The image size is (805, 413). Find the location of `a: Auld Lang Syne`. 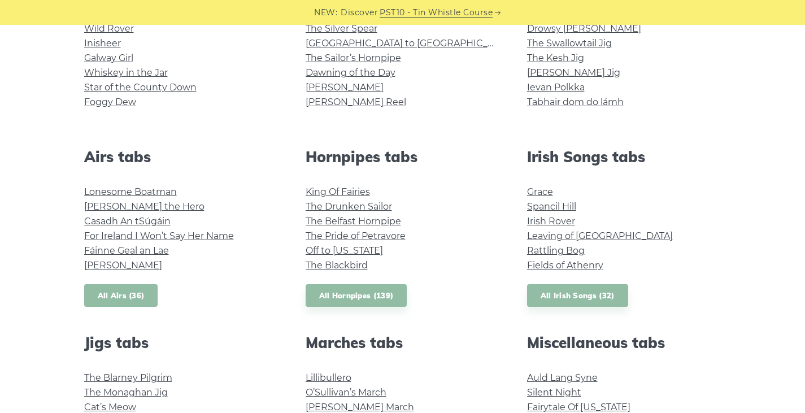

a: Auld Lang Syne is located at coordinates (562, 377).